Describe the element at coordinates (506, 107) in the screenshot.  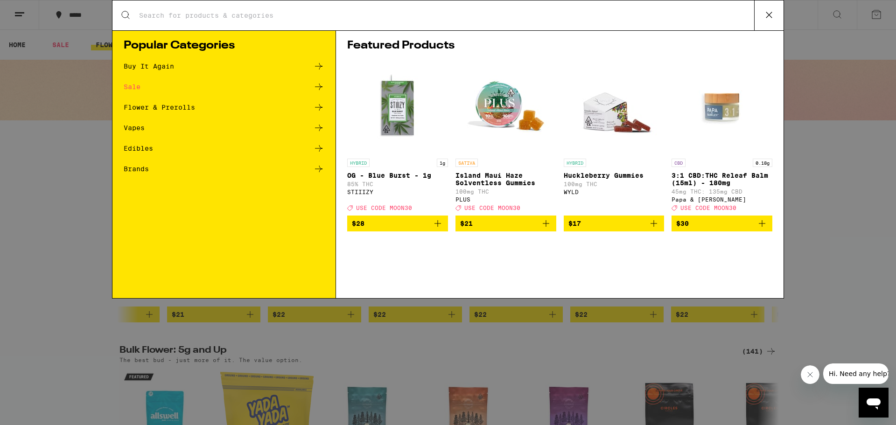
I see `img: PLUS - Island Maui Haze Solventless Gummies` at that location.